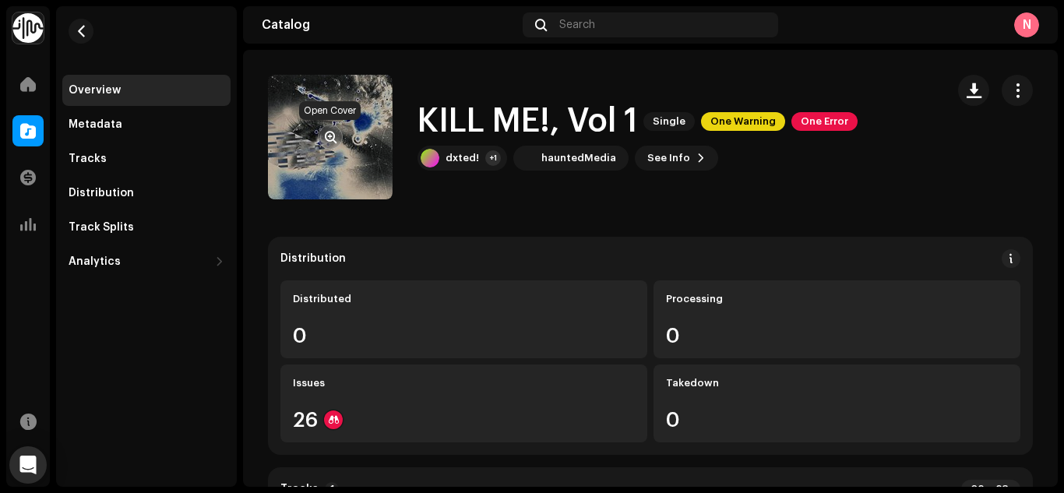 The height and width of the screenshot is (493, 1064). I want to click on span: See Info, so click(669, 158).